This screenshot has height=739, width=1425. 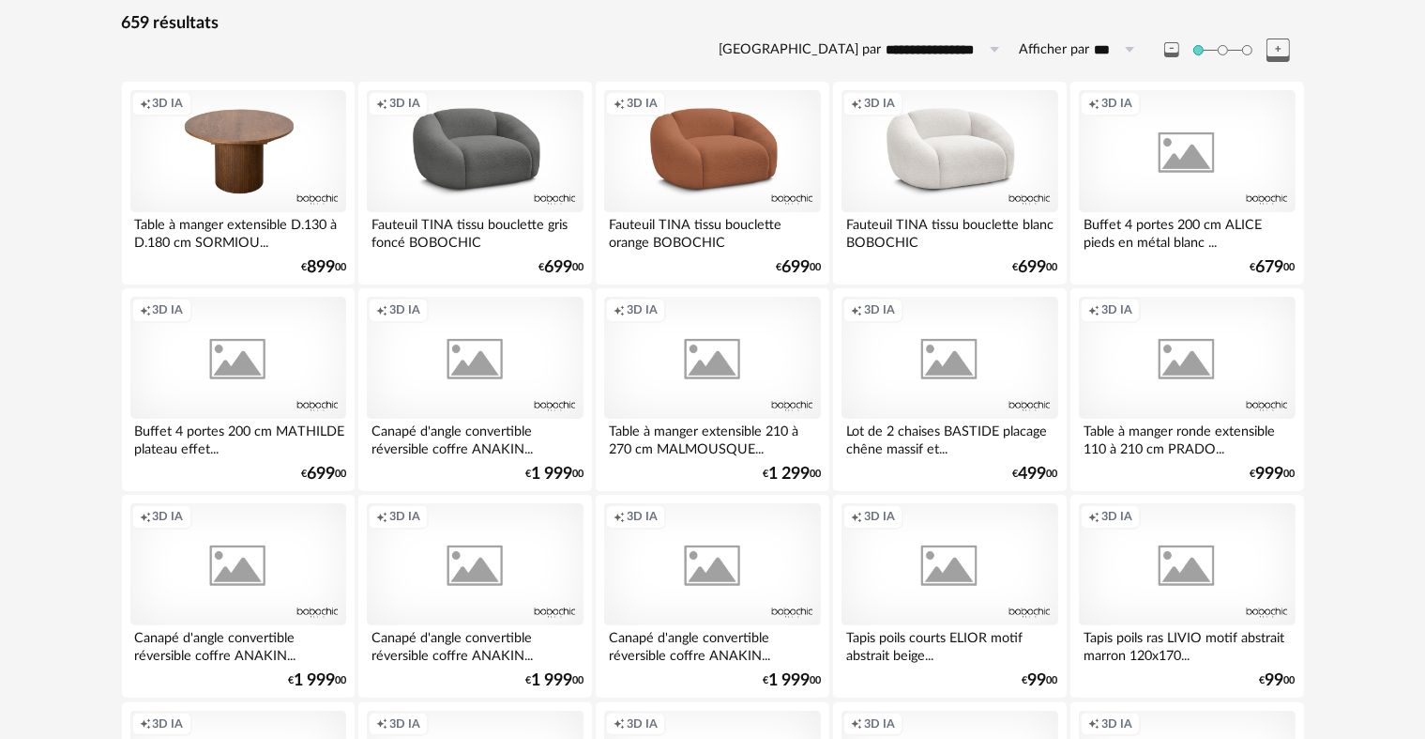 I want to click on span: 679, so click(x=1271, y=267).